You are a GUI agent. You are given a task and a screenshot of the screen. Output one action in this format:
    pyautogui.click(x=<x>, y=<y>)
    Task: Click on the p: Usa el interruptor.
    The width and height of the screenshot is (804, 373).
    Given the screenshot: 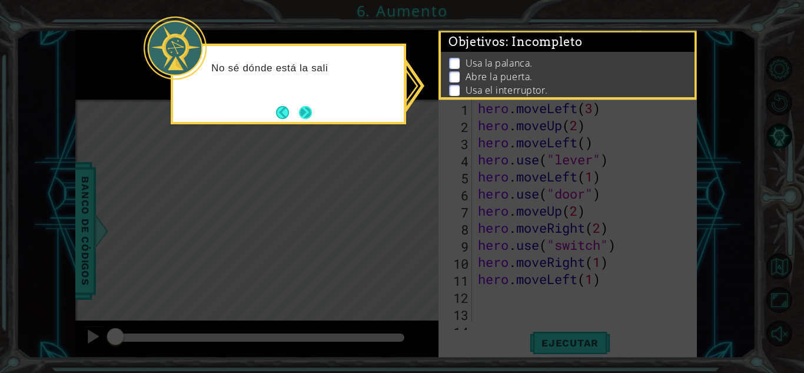 What is the action you would take?
    pyautogui.click(x=507, y=90)
    